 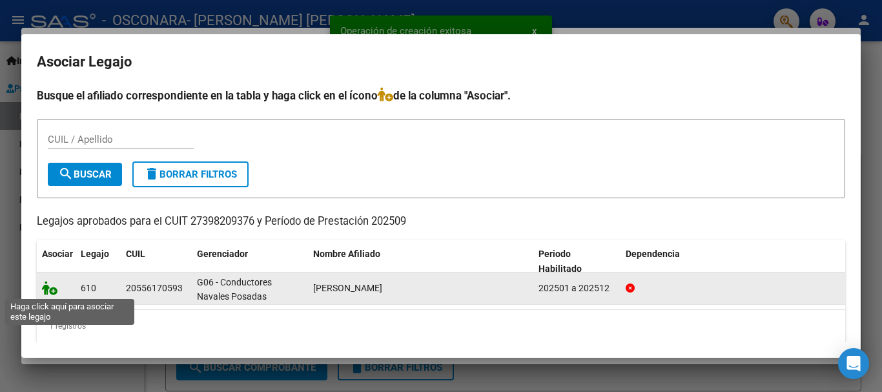 I want to click on mat-icon: delete, so click(x=152, y=174).